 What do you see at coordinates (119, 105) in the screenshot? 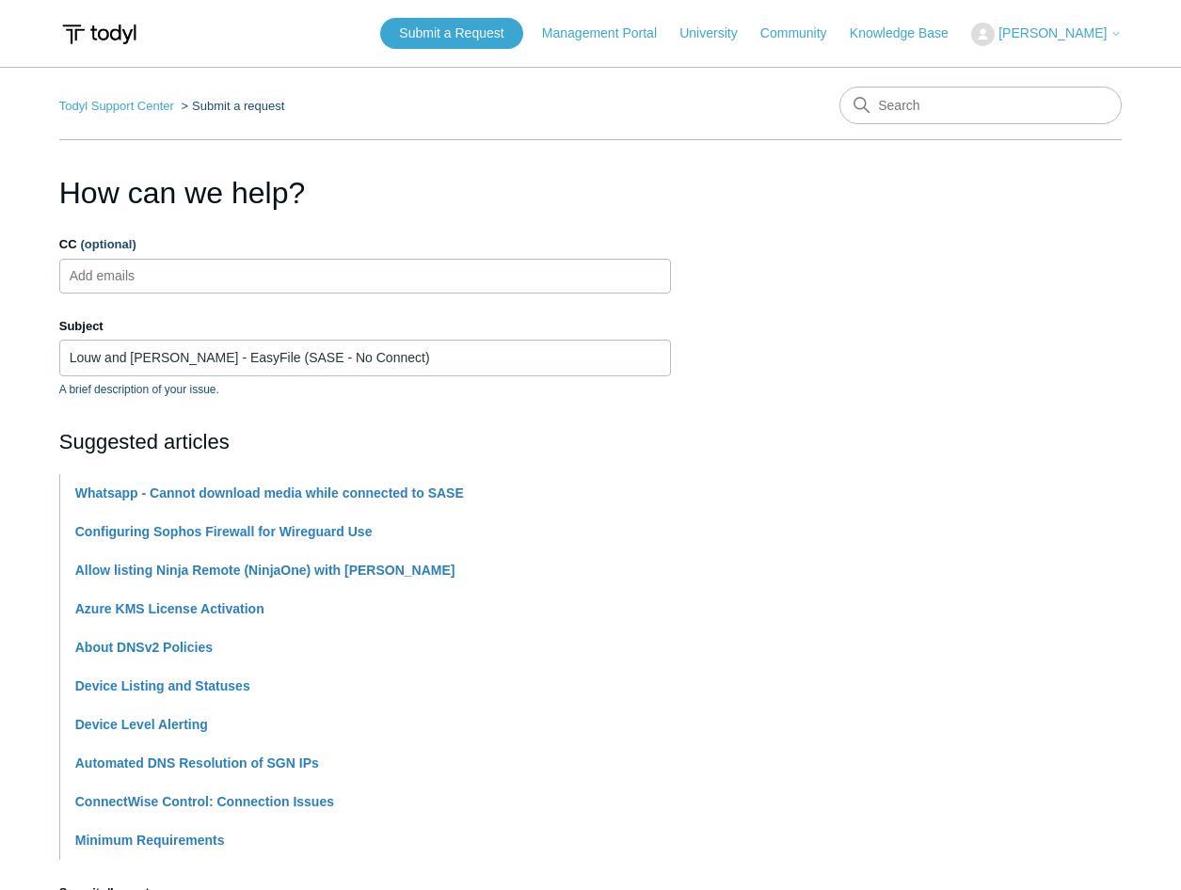
I see `li: Todyl Support Center` at bounding box center [119, 105].